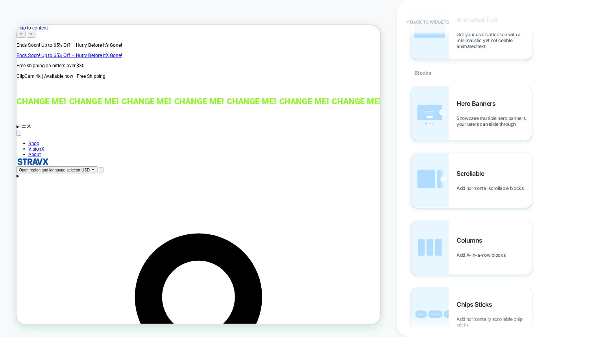  Describe the element at coordinates (494, 40) in the screenshot. I see `span: Get your users attention with a minimalistic yet noticeable animated text` at that location.